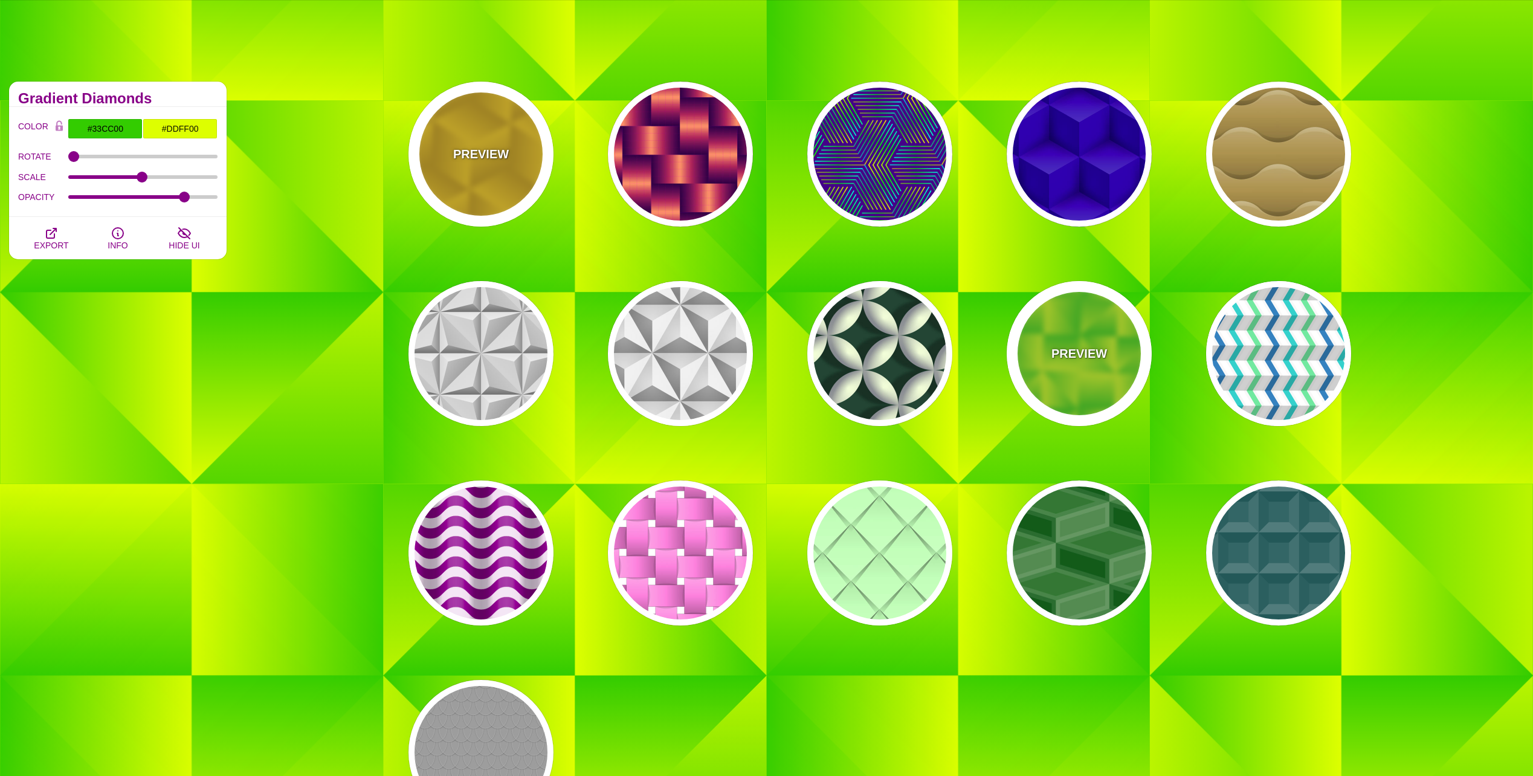  I want to click on h2: Gradient Diamonds, so click(118, 99).